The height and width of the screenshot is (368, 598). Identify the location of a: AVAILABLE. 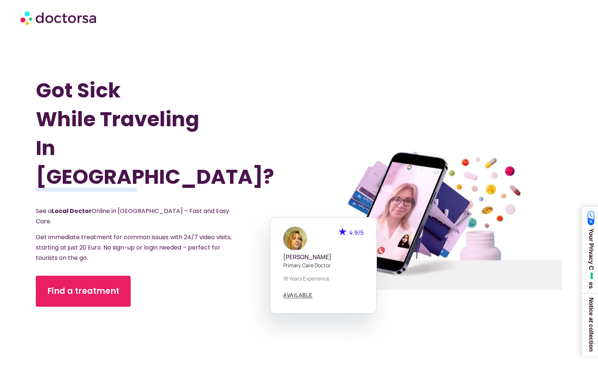
(298, 295).